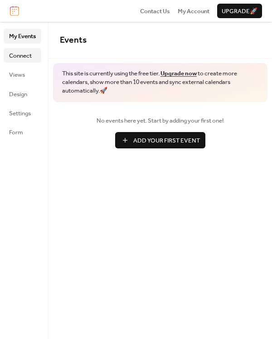 The height and width of the screenshot is (339, 272). Describe the element at coordinates (22, 94) in the screenshot. I see `a: Design` at that location.